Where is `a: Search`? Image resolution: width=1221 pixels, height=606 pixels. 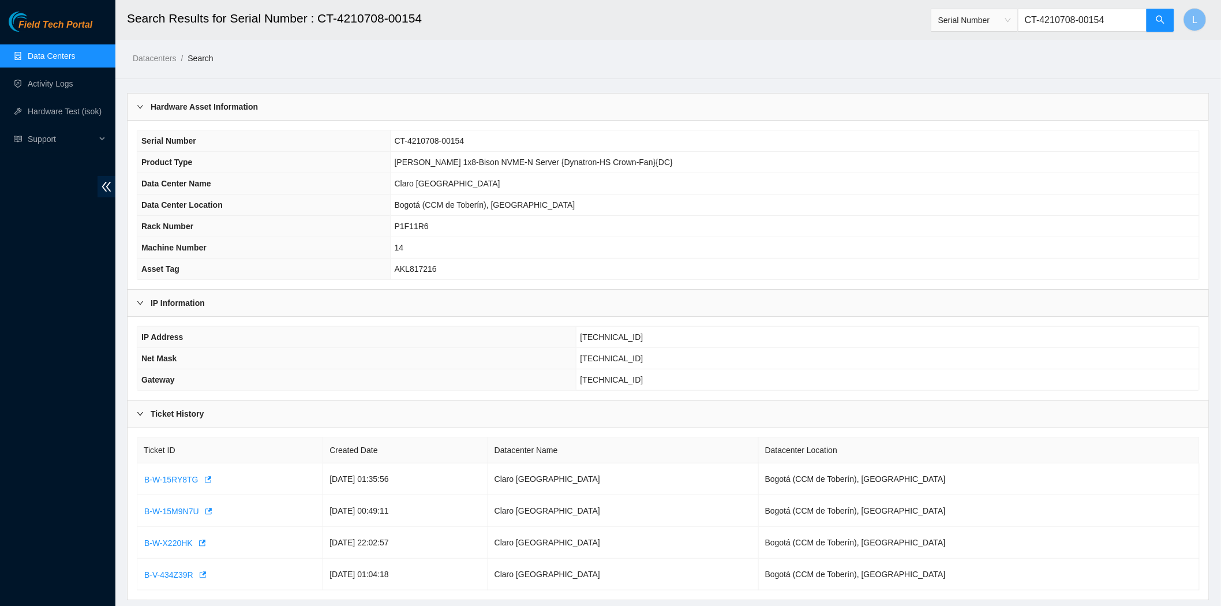 a: Search is located at coordinates (200, 58).